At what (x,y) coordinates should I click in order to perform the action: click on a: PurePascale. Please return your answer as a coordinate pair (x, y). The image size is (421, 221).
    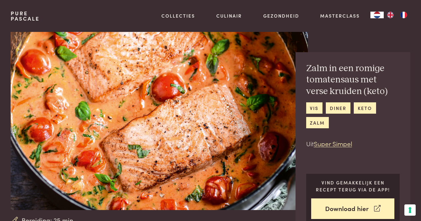
    Looking at the image, I should click on (25, 16).